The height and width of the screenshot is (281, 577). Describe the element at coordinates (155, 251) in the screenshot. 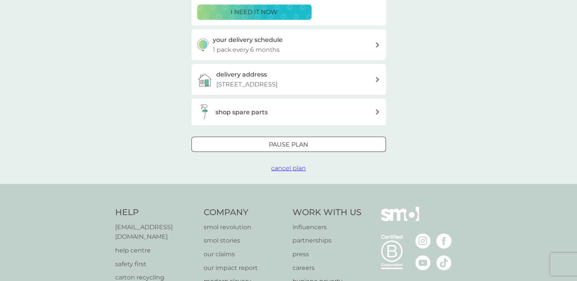

I see `a: help centre` at that location.